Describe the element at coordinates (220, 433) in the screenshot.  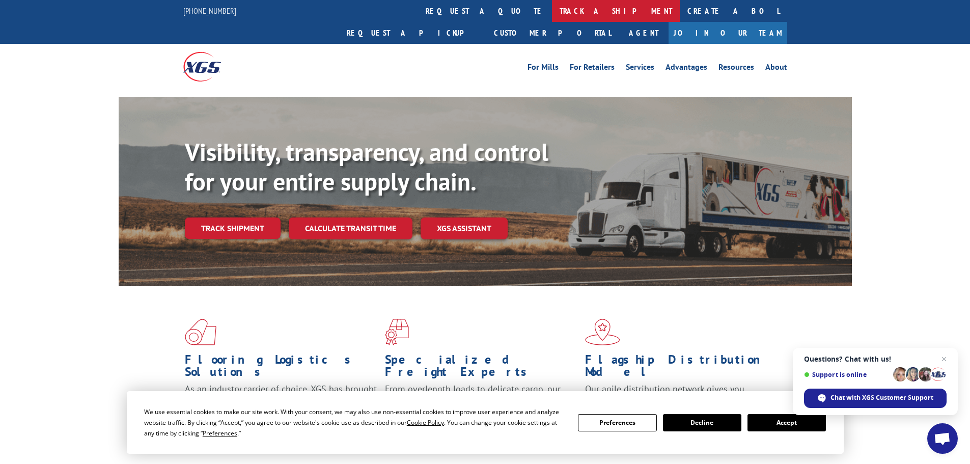
I see `span: Preferences` at that location.